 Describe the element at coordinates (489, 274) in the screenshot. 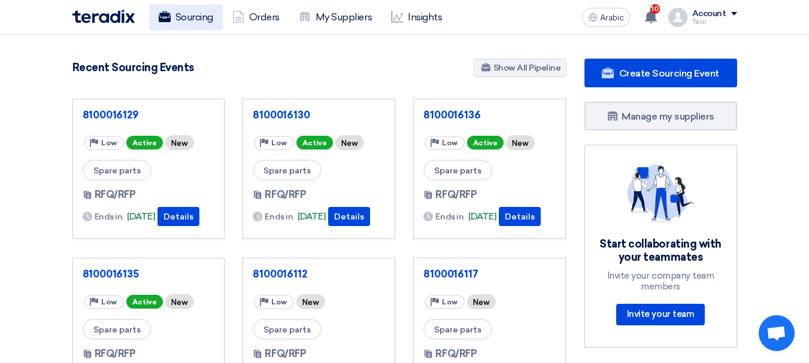

I see `a: 8100016117` at that location.